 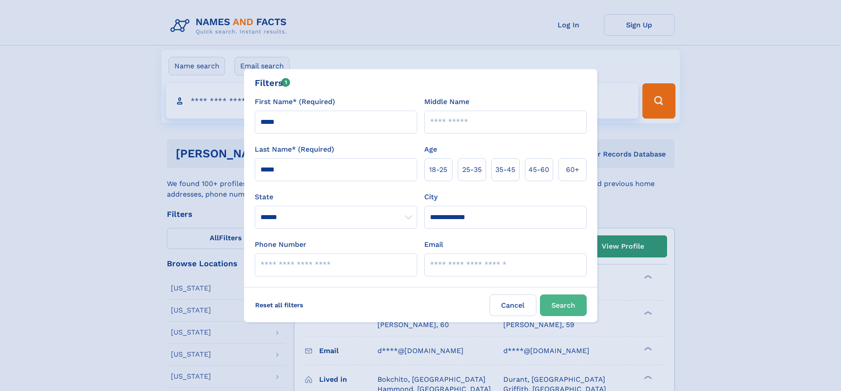 I want to click on label: Middle Name, so click(x=447, y=102).